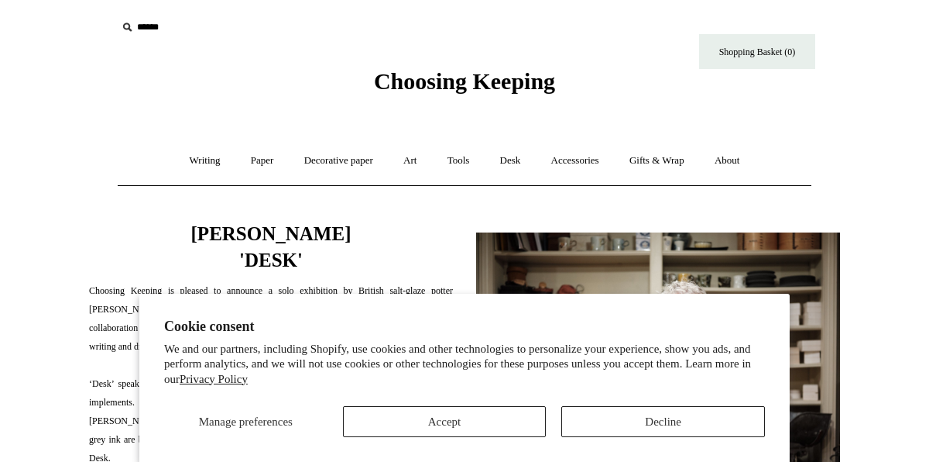 This screenshot has width=929, height=462. I want to click on p: We and our partners, including Shopify, use cookies and other technologies to personalize your ex..., so click(465, 364).